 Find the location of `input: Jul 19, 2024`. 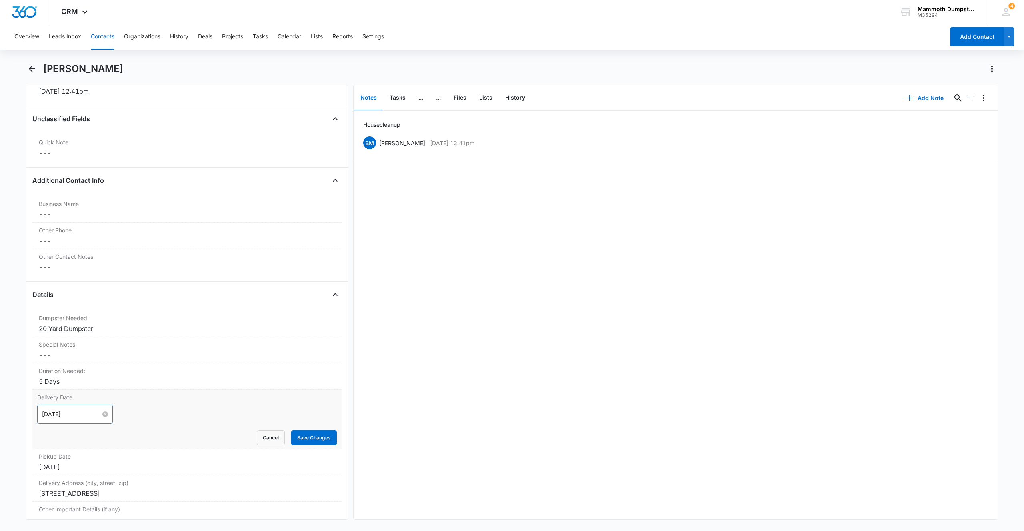

input: Jul 19, 2024 is located at coordinates (71, 415).